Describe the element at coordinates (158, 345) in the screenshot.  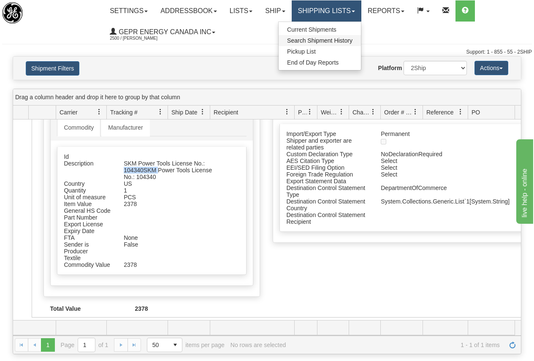
I see `span: 50` at that location.